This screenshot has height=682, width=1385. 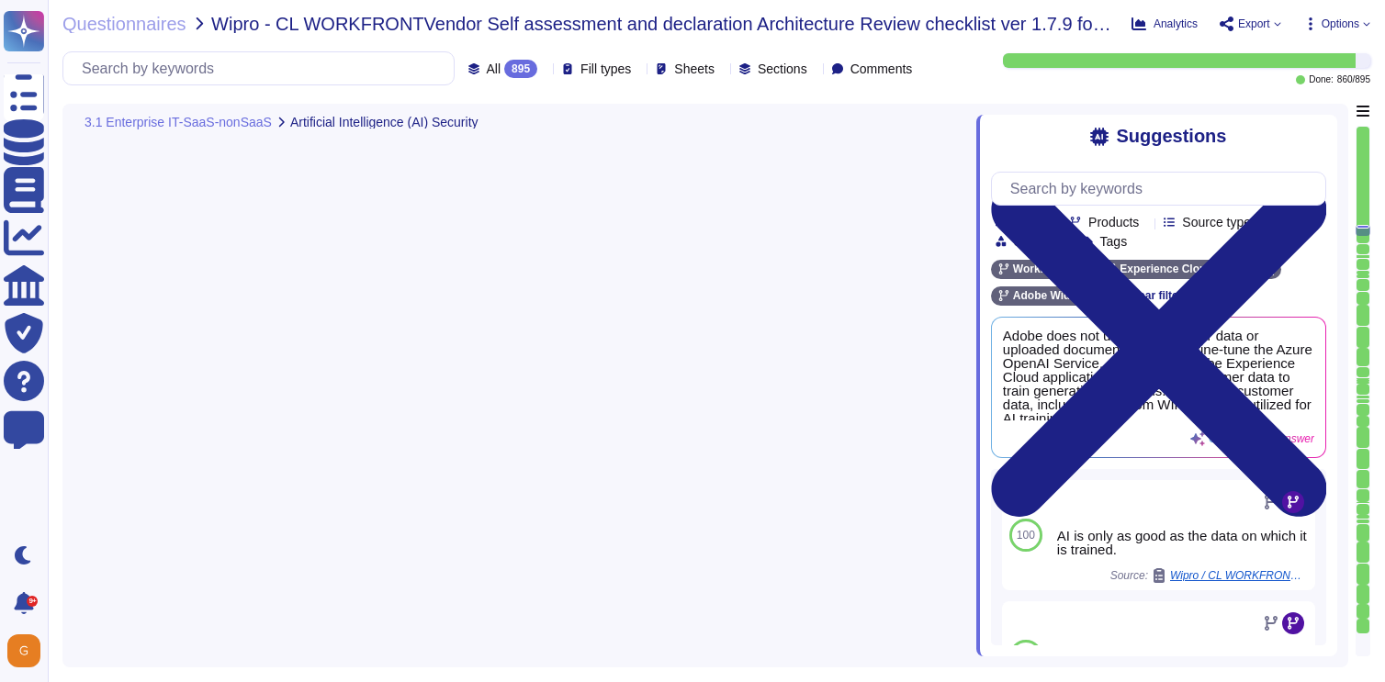 I want to click on span: Wipro / CL WORKFRONTVendor Self assessment and declaration Architecture Review checklist ver 1.7...., so click(x=1239, y=576).